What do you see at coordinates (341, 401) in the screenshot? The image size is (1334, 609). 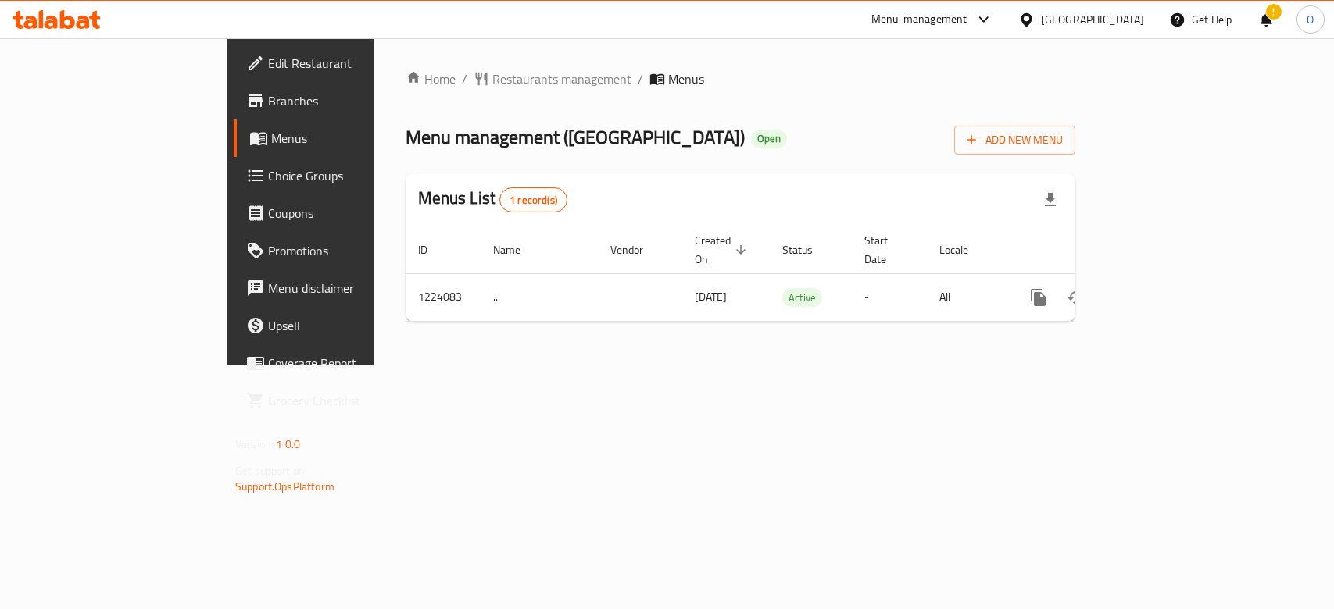 I see `a: Grocery Checklist` at bounding box center [341, 401].